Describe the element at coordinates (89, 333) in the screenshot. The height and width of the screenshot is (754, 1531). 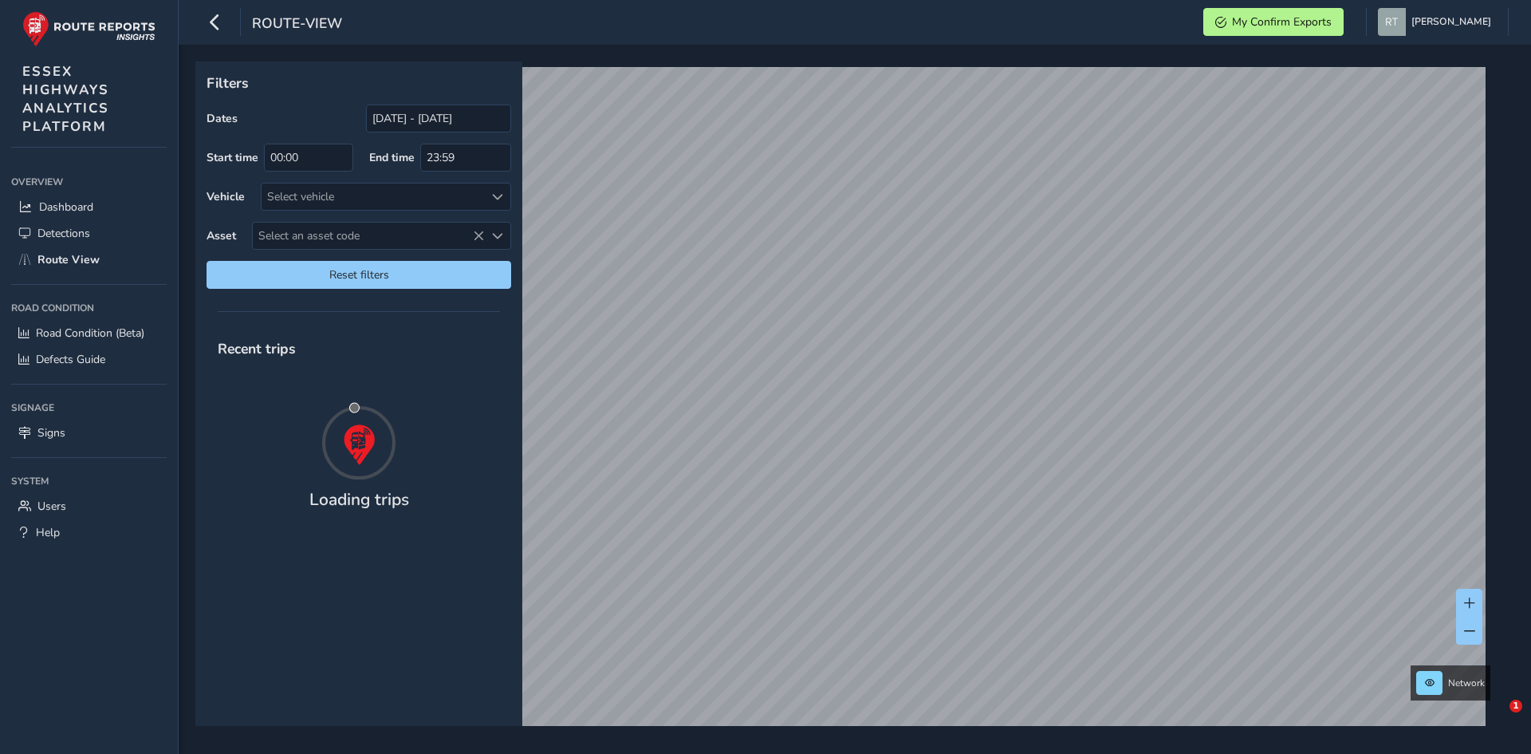
I see `a: Road Condition (Beta)` at that location.